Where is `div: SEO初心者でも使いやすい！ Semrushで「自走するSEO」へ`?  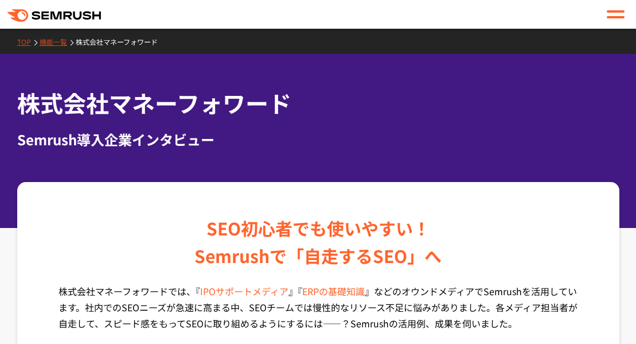
div: SEO初心者でも使いやすい！ Semrushで「自走するSEO」へ is located at coordinates (318, 242).